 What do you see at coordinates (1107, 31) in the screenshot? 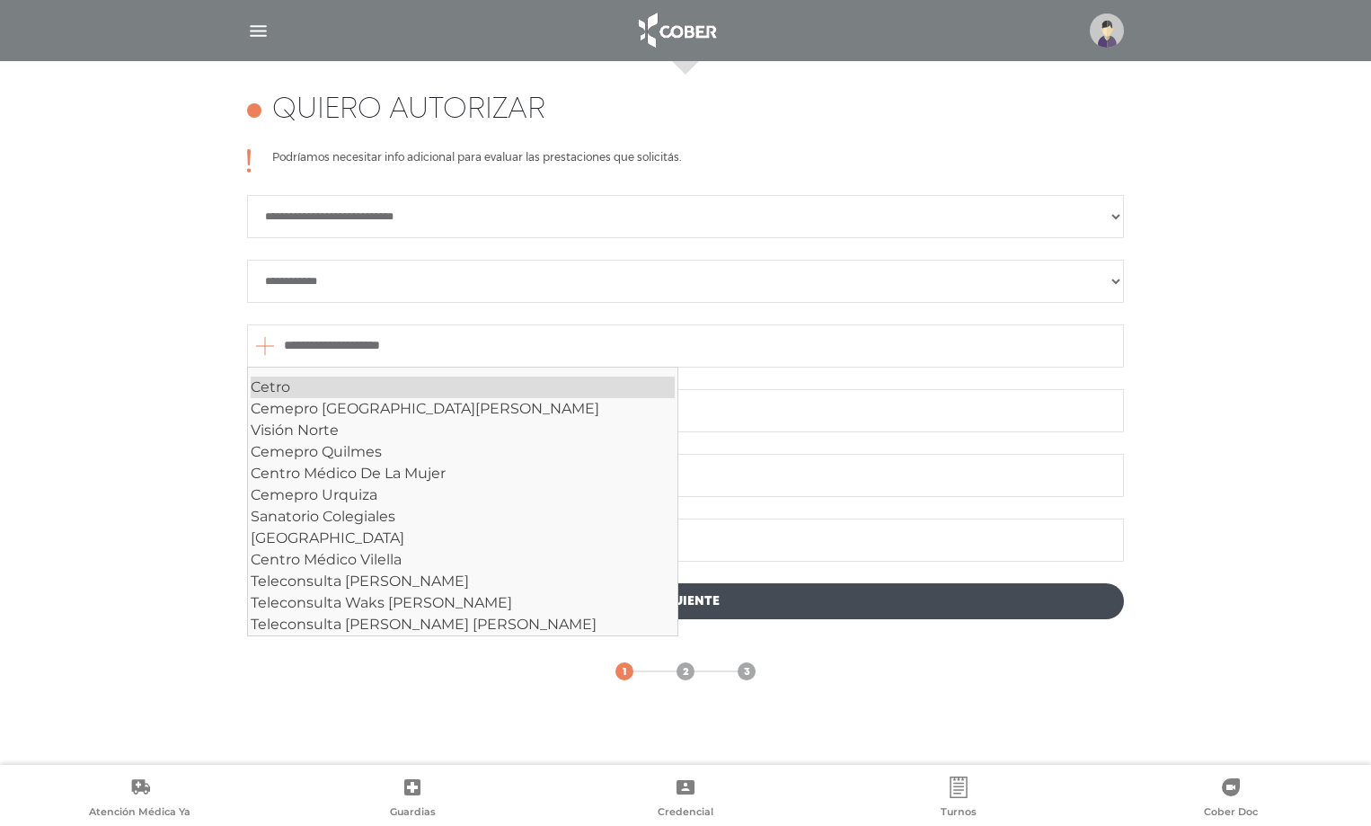
I see `img: profile-placeholder.svg` at bounding box center [1107, 31].